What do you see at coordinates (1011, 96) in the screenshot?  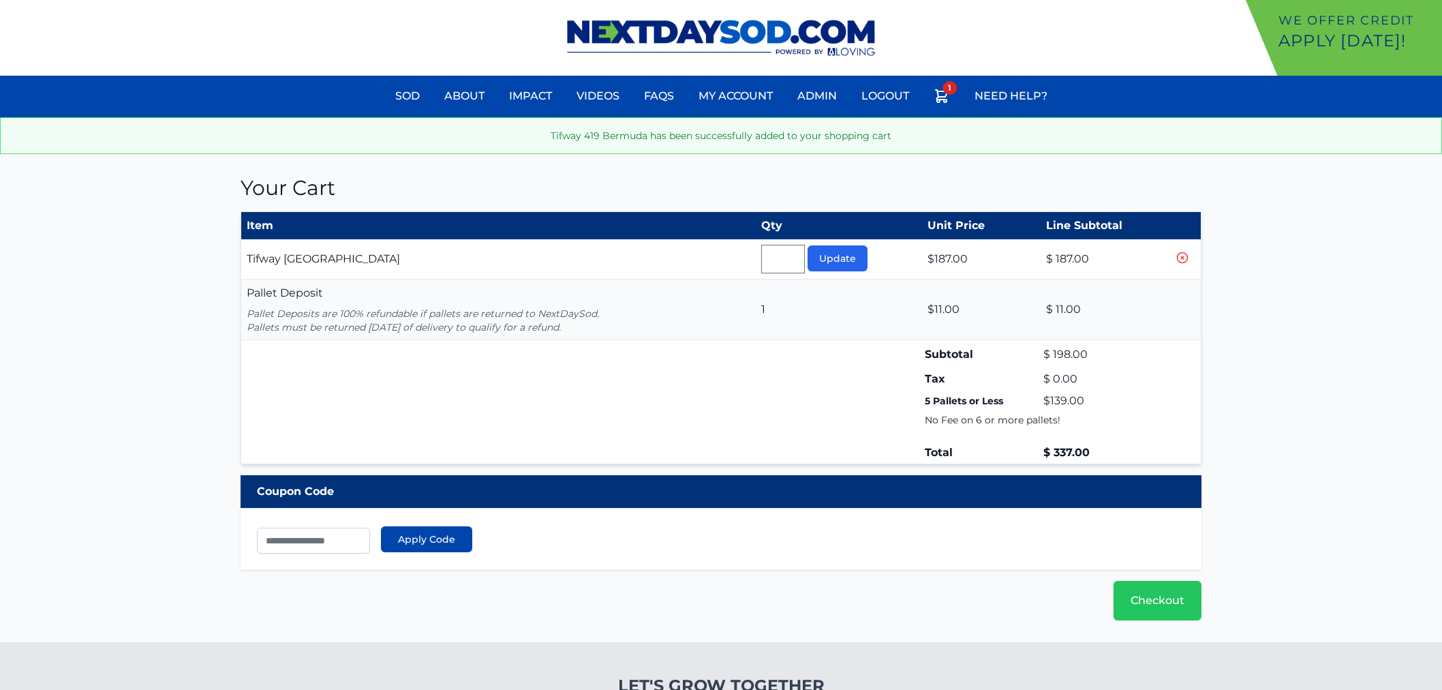 I see `a: Need Help?` at bounding box center [1011, 96].